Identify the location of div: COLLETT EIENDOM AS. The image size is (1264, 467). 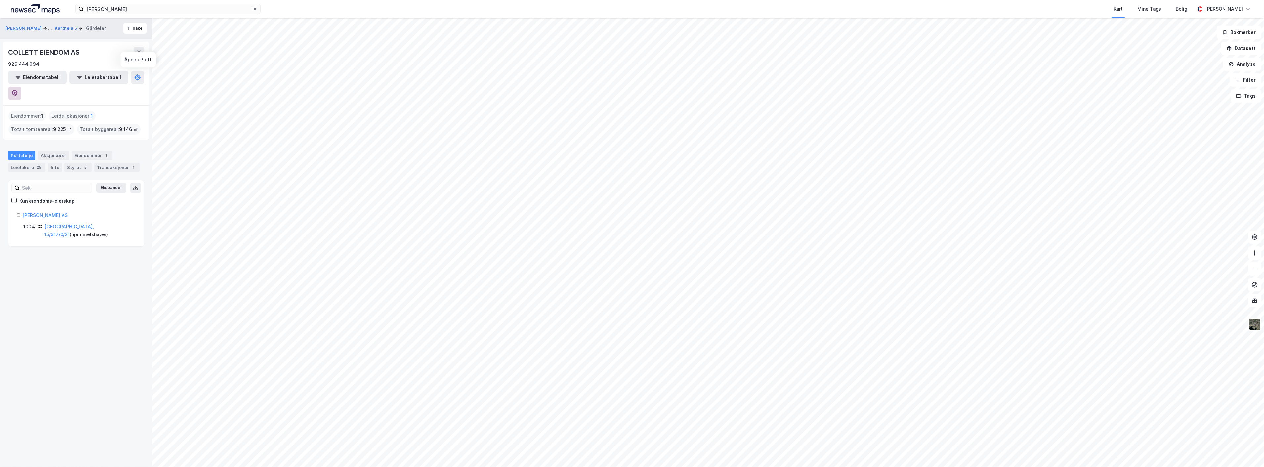
(44, 52).